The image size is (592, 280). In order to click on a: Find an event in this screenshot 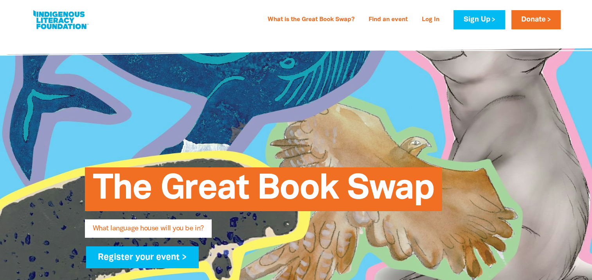, I will do `click(388, 20)`.